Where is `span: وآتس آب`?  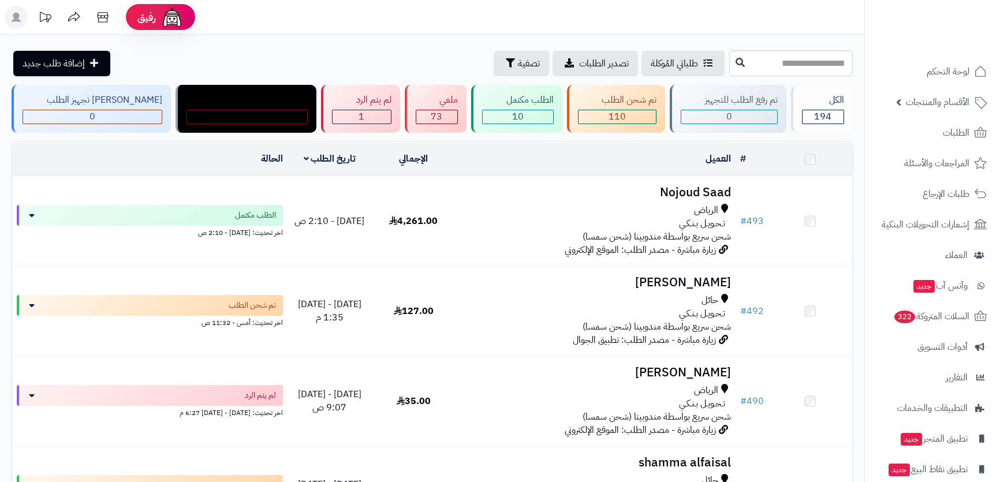 span: وآتس آب is located at coordinates (940, 286).